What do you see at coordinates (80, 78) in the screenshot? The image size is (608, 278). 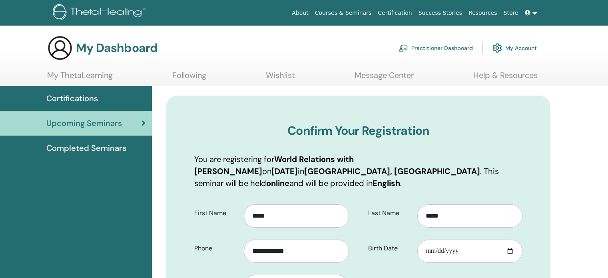 I see `a: My ThetaLearning` at bounding box center [80, 78].